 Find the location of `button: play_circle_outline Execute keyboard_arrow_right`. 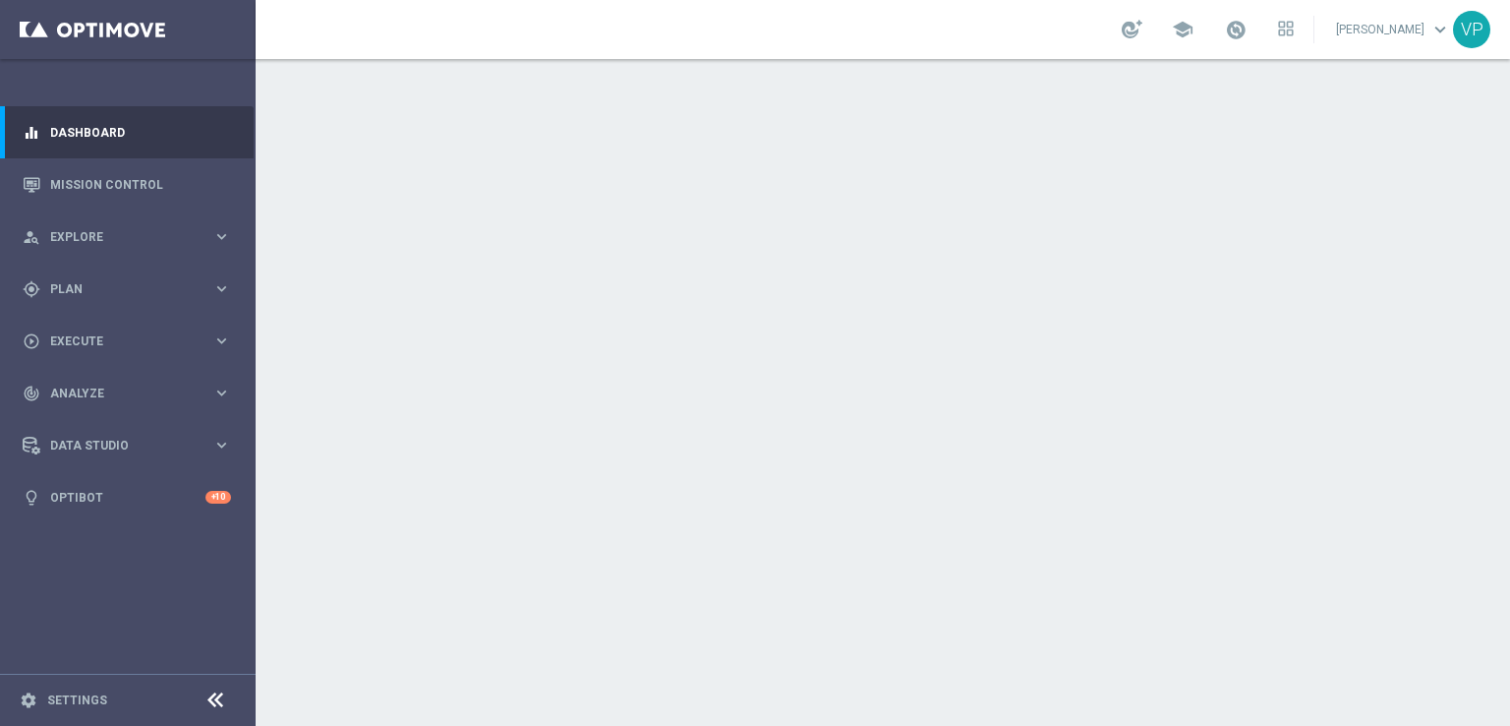

button: play_circle_outline Execute keyboard_arrow_right is located at coordinates (127, 341).